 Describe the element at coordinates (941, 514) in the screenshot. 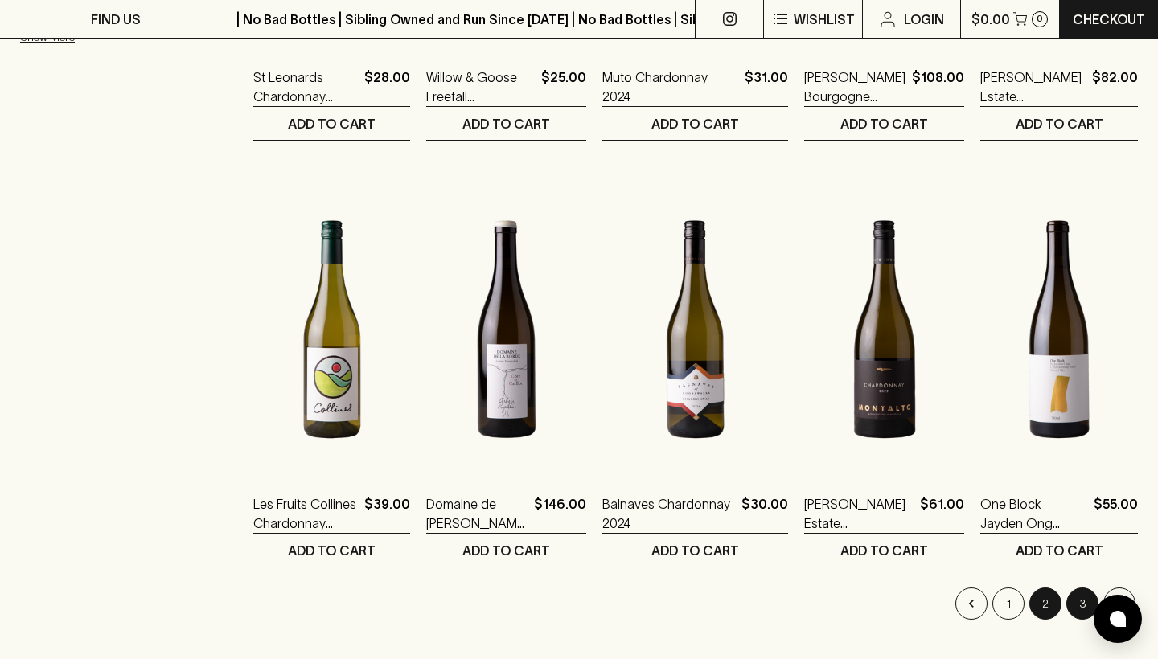

I see `p: $61.00` at that location.